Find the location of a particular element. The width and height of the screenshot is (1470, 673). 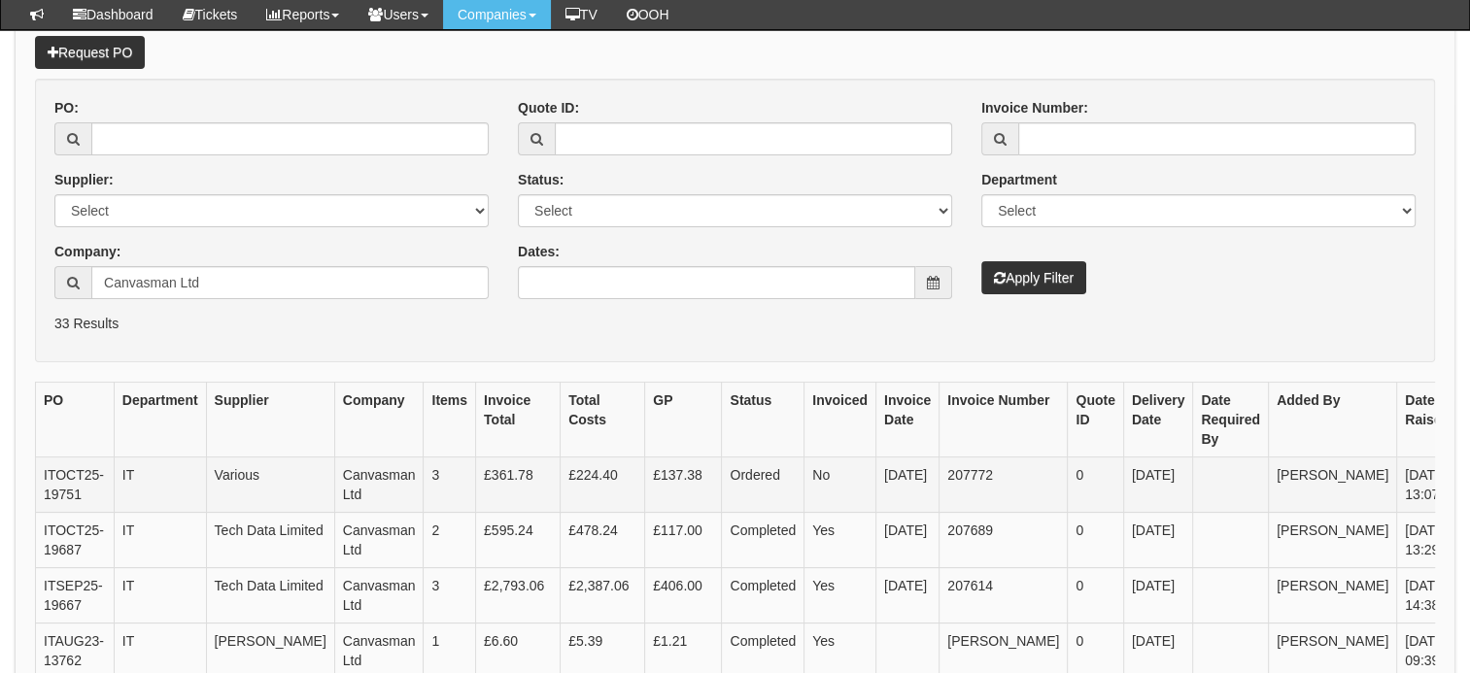

td: £137.38 is located at coordinates (683, 485).